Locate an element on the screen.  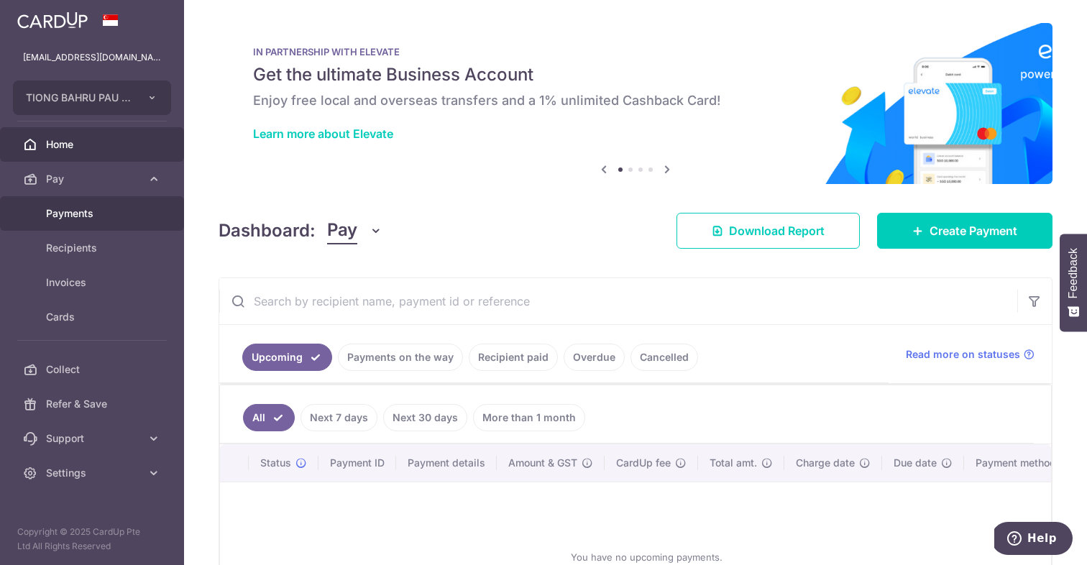
th: Payment method is located at coordinates (1019, 463).